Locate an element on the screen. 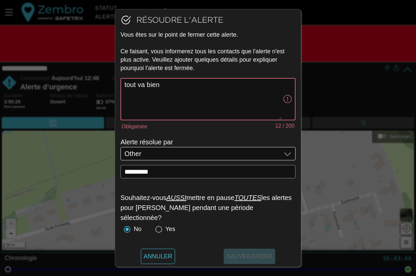 The width and height of the screenshot is (416, 276). textarea: Obligatoire12 / 200 is located at coordinates (203, 99).